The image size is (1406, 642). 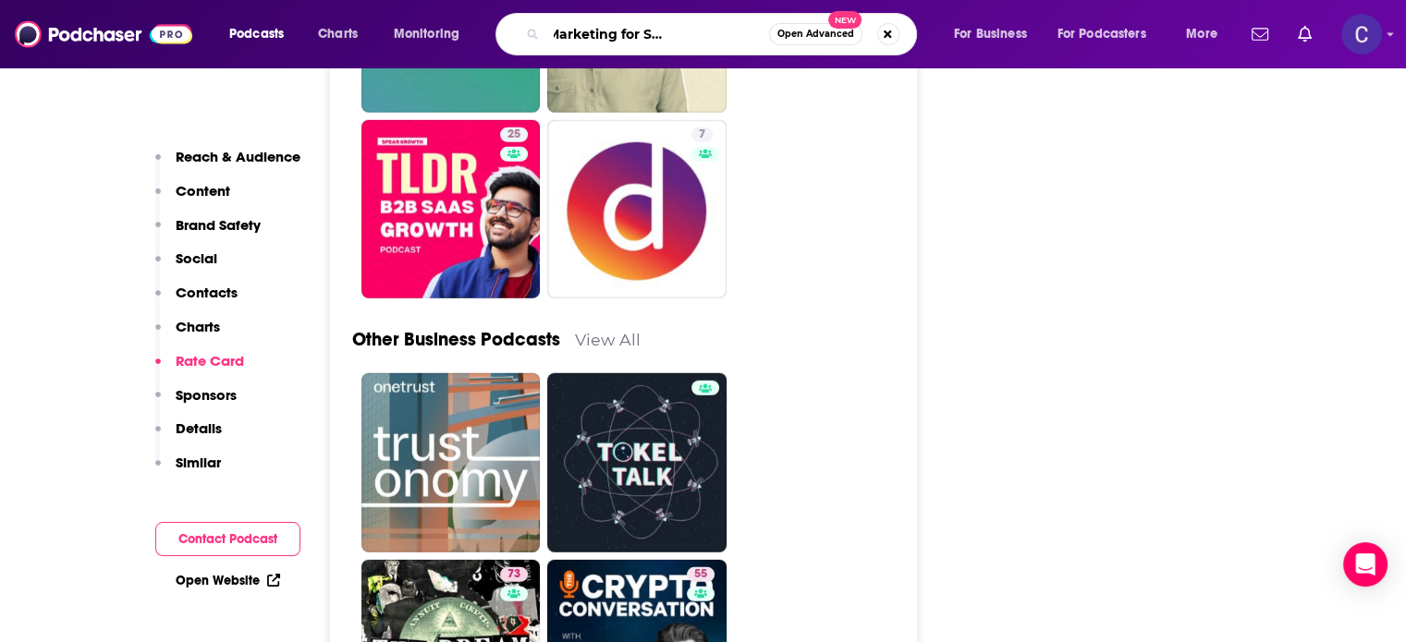 I want to click on button: Similar, so click(x=188, y=471).